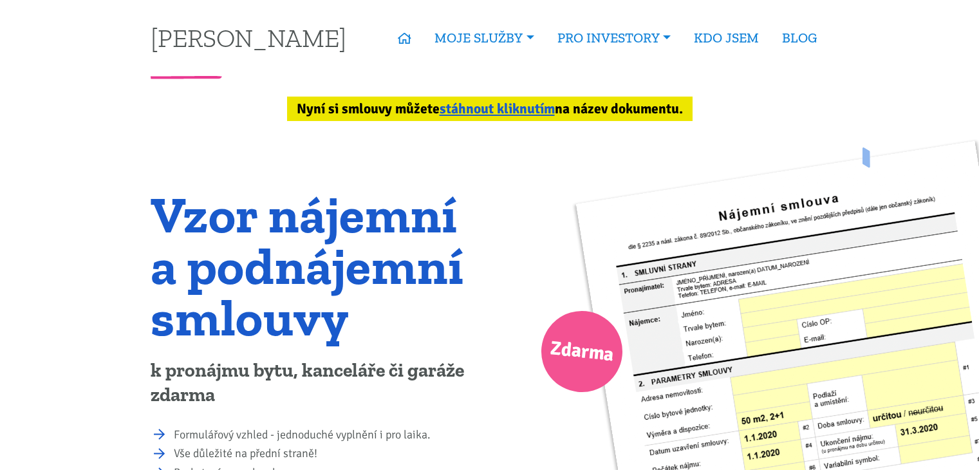  Describe the element at coordinates (315, 383) in the screenshot. I see `p: k pronájmu bytu, kanceláře či garáže zdarma` at that location.